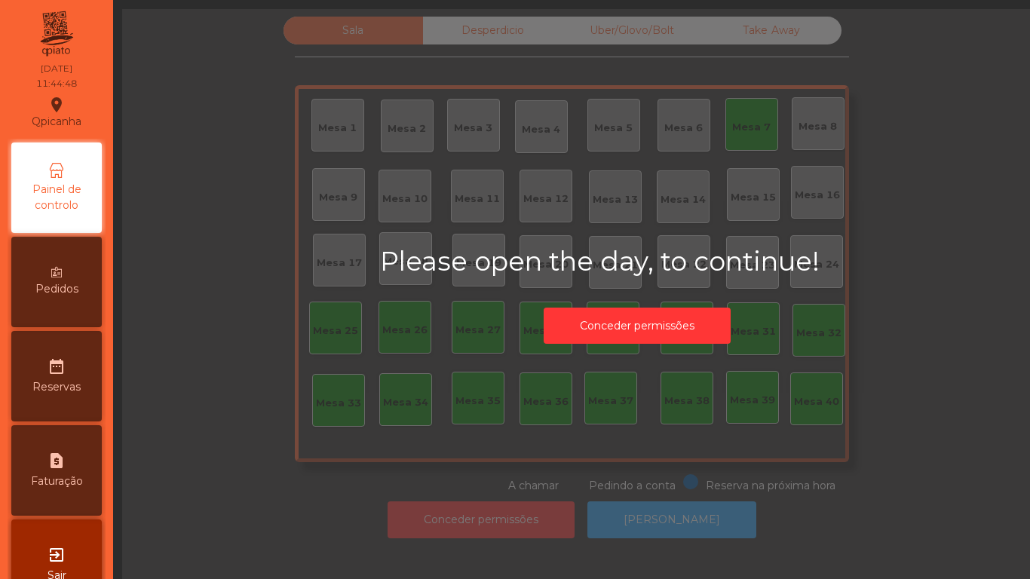 Image resolution: width=1030 pixels, height=579 pixels. Describe the element at coordinates (57, 461) in the screenshot. I see `i: request_page` at that location.